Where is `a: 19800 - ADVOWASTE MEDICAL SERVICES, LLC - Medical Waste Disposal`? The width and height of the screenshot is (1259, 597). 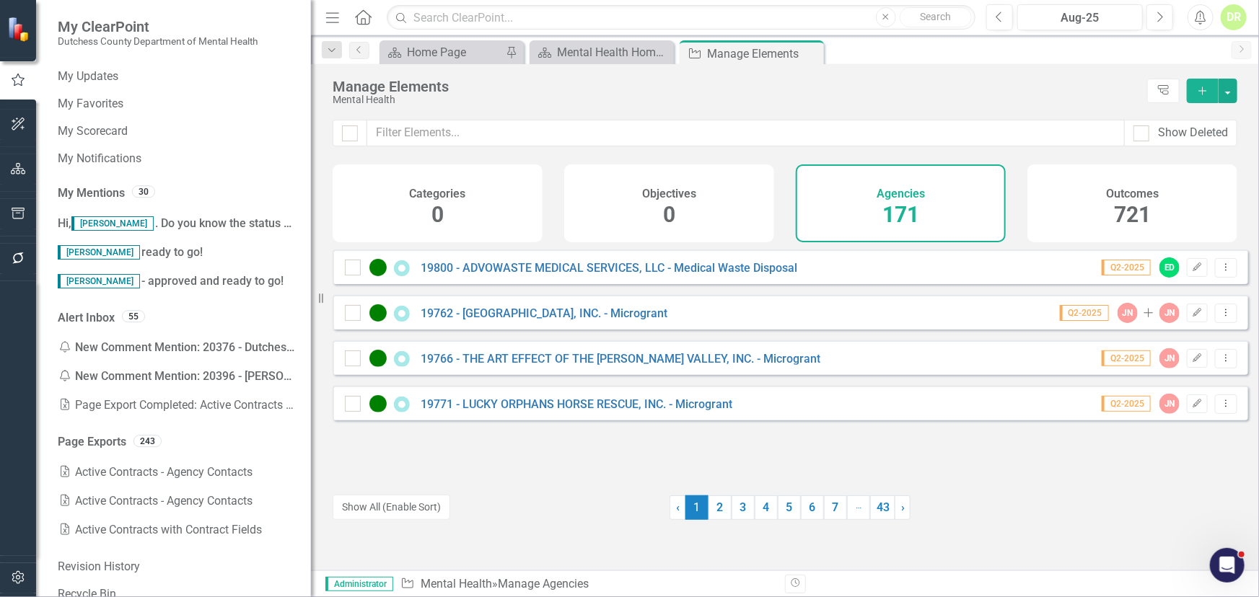
a: 19800 - ADVOWASTE MEDICAL SERVICES, LLC - Medical Waste Disposal is located at coordinates (609, 268).